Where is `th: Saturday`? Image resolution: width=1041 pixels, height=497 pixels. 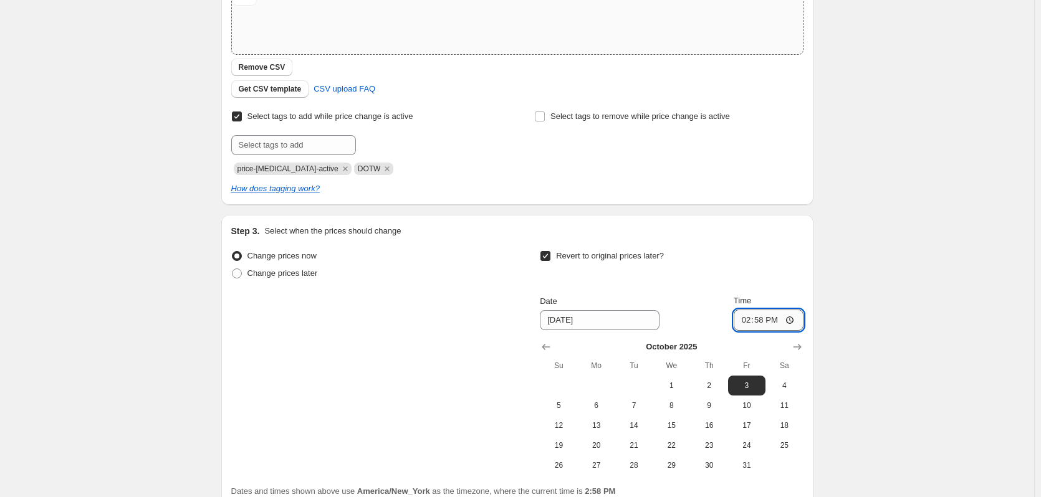 th: Saturday is located at coordinates (784, 366).